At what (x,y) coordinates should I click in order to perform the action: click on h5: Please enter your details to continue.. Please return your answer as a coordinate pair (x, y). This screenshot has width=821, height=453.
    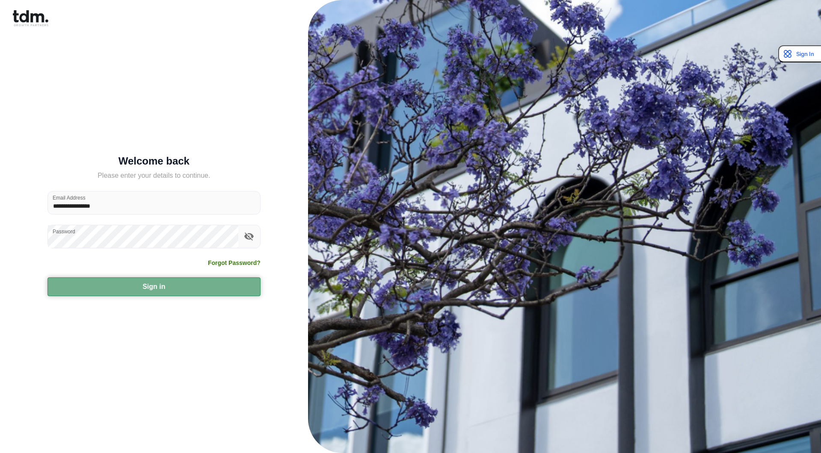
    Looking at the image, I should click on (154, 176).